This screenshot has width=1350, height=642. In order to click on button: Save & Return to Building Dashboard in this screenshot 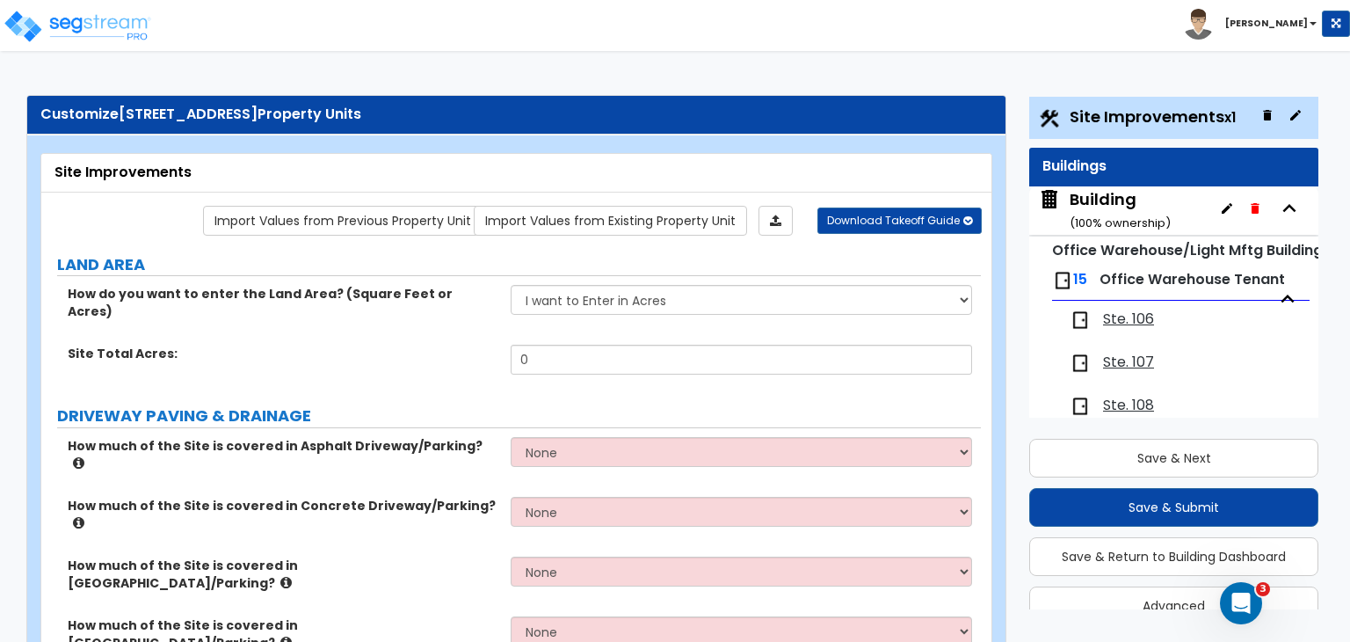, I will do `click(1174, 556)`.